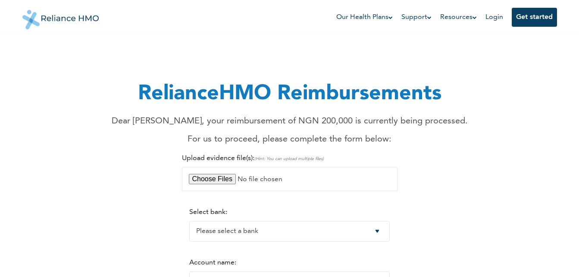  What do you see at coordinates (535, 17) in the screenshot?
I see `button: Get started` at bounding box center [535, 17].